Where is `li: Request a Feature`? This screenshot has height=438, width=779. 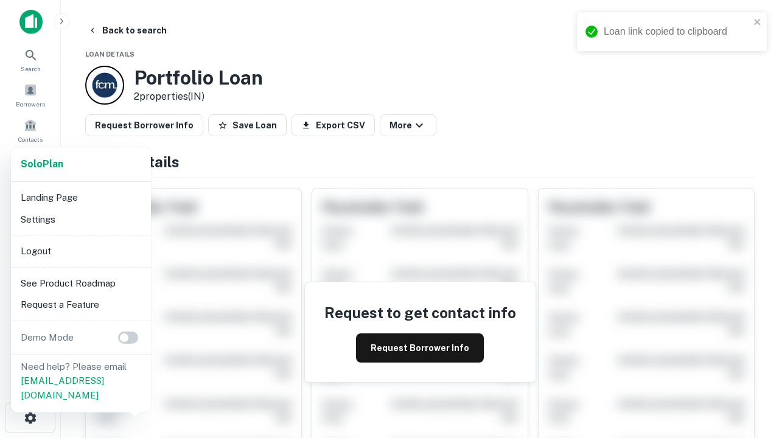 li: Request a Feature is located at coordinates (81, 305).